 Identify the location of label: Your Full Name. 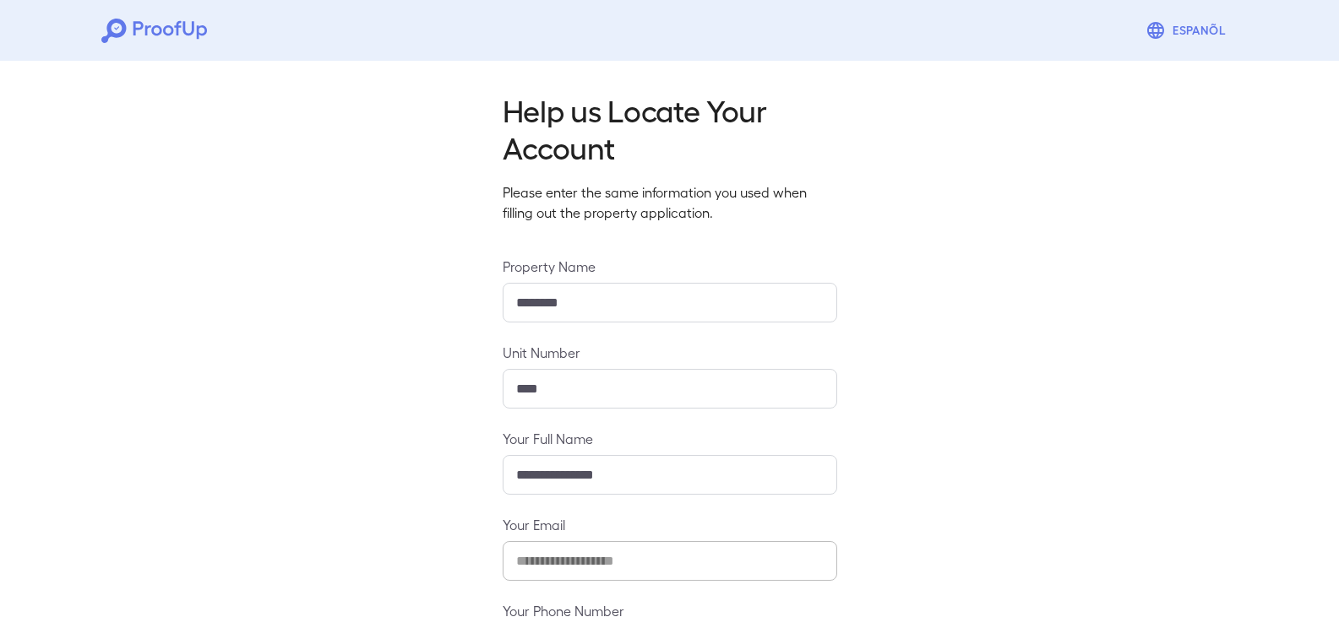
(670, 438).